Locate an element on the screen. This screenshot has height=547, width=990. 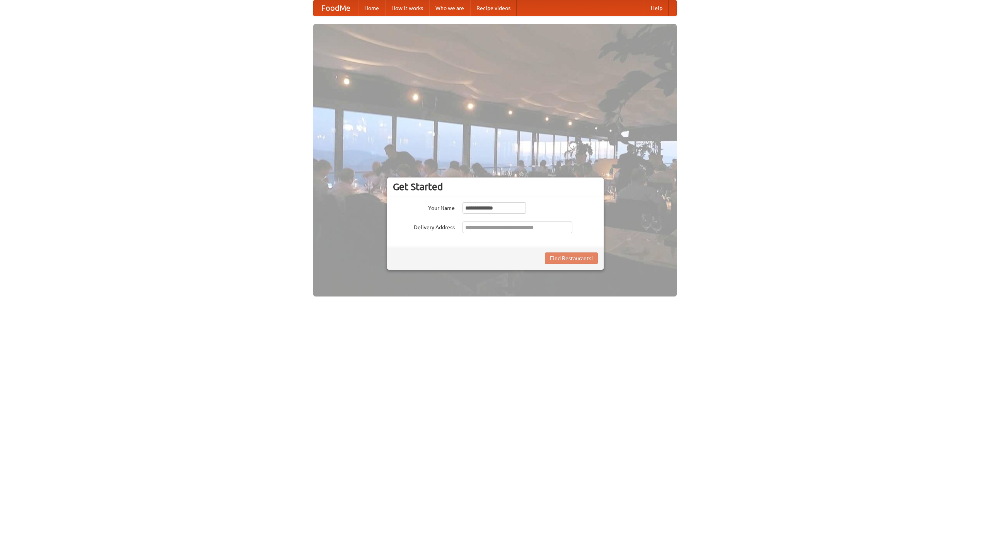
a: Help is located at coordinates (657, 8).